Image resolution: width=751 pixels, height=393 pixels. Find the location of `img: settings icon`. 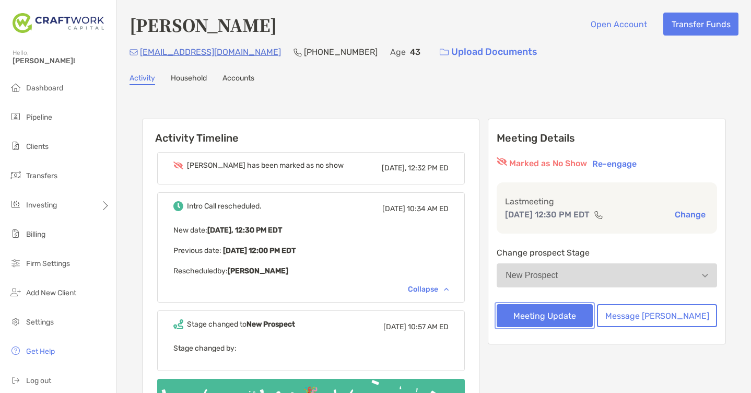

img: settings icon is located at coordinates (16, 321).